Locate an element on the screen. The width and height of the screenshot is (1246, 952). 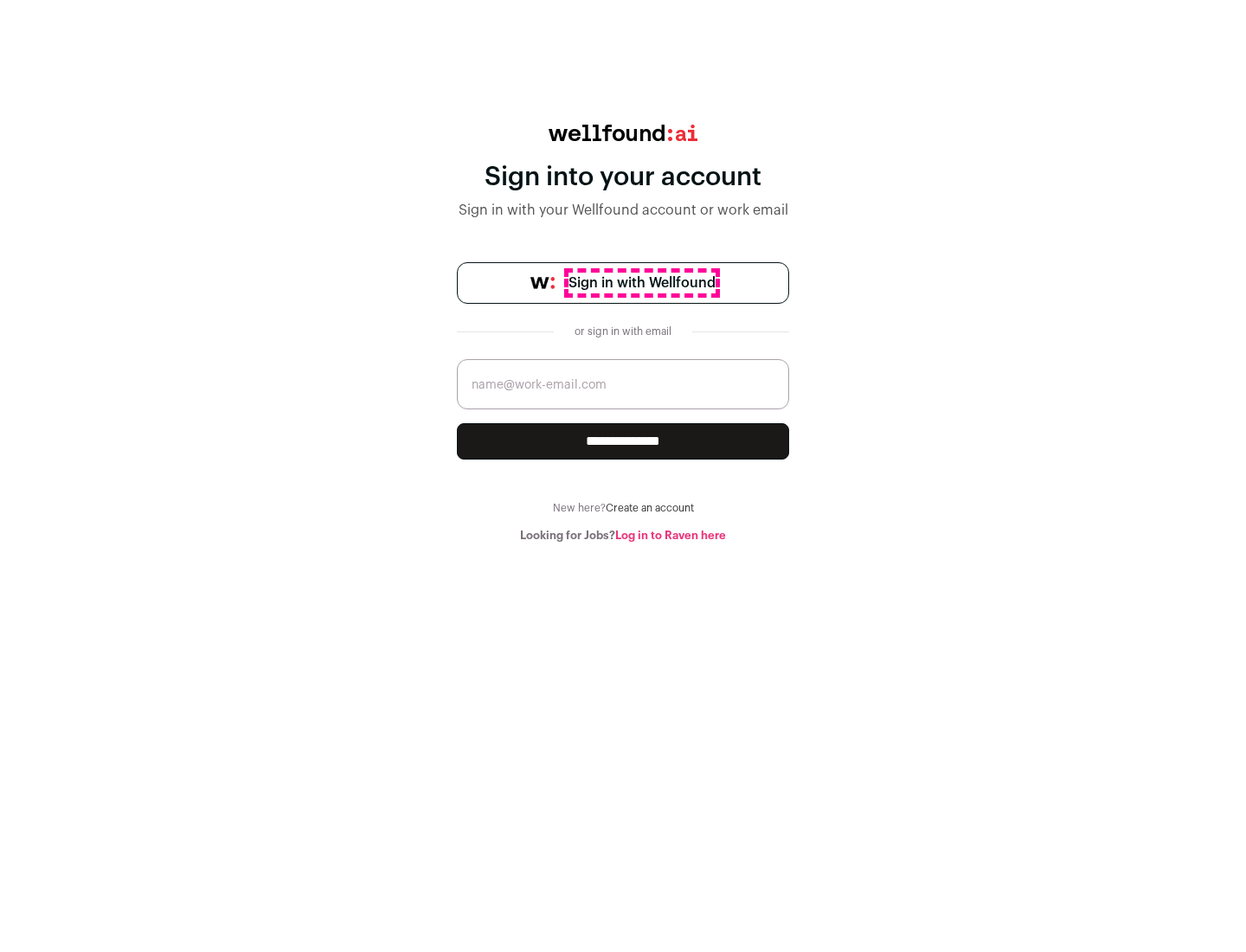
span: Sign in with Wellfound is located at coordinates (642, 283).